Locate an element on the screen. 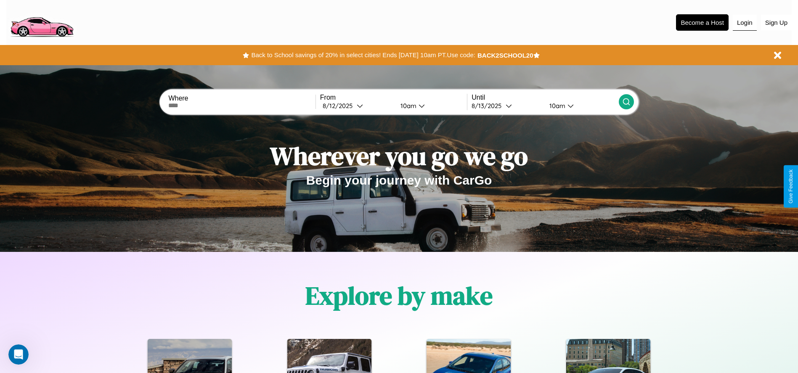  label: Until is located at coordinates (545, 98).